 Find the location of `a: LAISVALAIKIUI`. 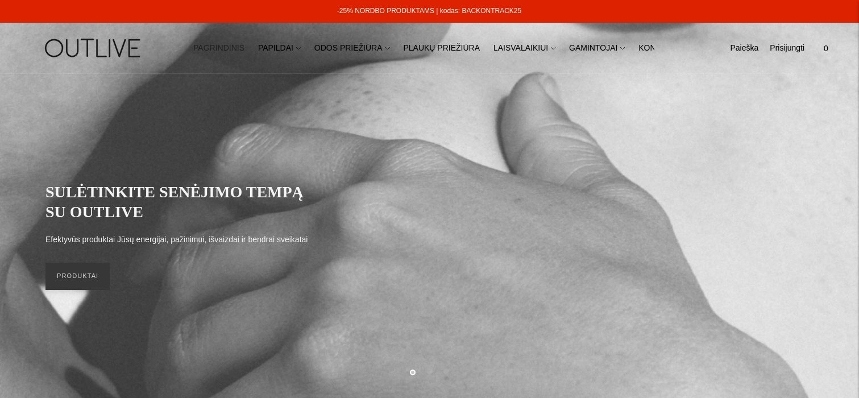

a: LAISVALAIKIUI is located at coordinates (524, 48).